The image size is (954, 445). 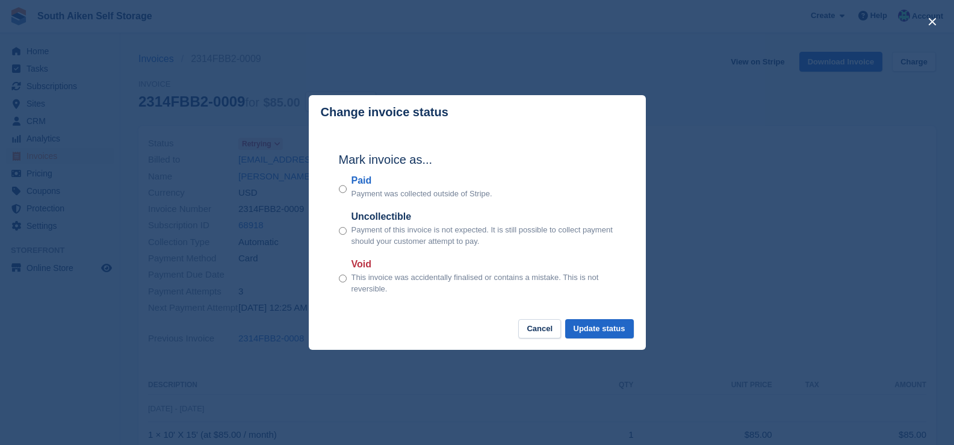 I want to click on p: Payment of this invoice is not expected. It is still possible to collect payment should your cust..., so click(x=483, y=235).